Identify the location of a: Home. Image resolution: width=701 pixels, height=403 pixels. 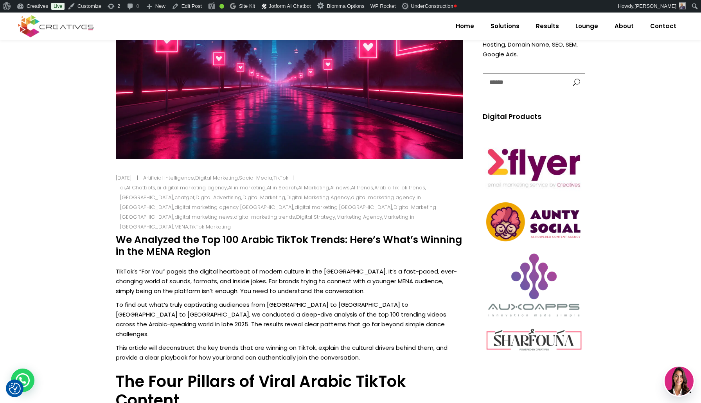
(464, 26).